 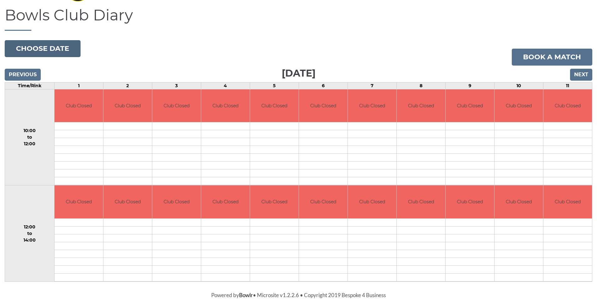 I want to click on td: 11, so click(x=568, y=86).